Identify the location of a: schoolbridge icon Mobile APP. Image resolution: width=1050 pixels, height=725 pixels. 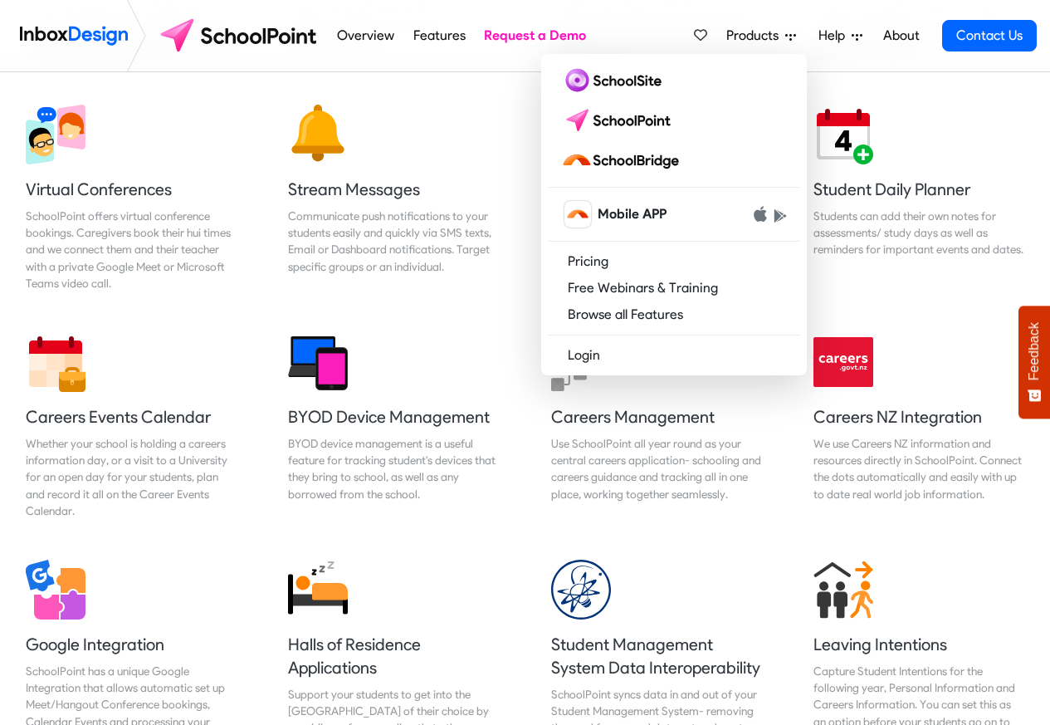
(674, 214).